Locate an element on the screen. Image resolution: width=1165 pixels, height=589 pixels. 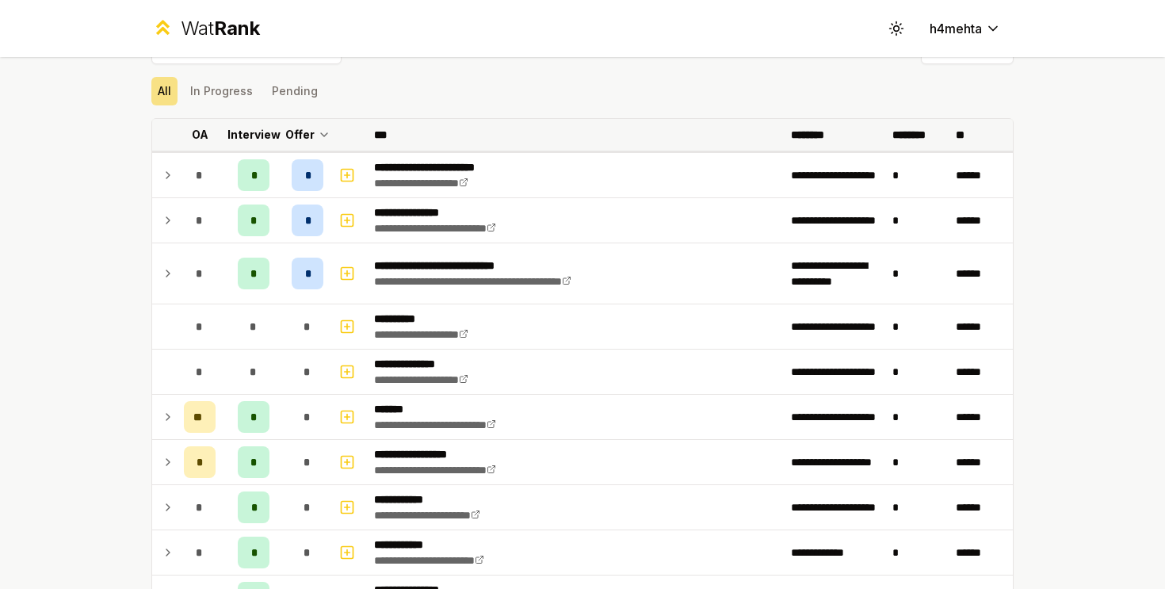
p: Interview is located at coordinates (254, 135).